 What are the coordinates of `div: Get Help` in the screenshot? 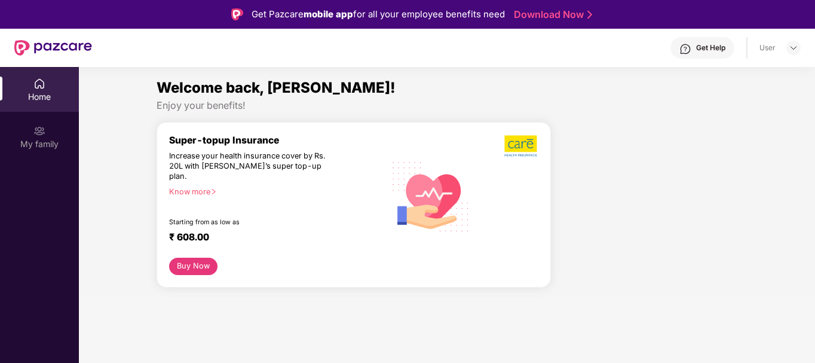 It's located at (710, 48).